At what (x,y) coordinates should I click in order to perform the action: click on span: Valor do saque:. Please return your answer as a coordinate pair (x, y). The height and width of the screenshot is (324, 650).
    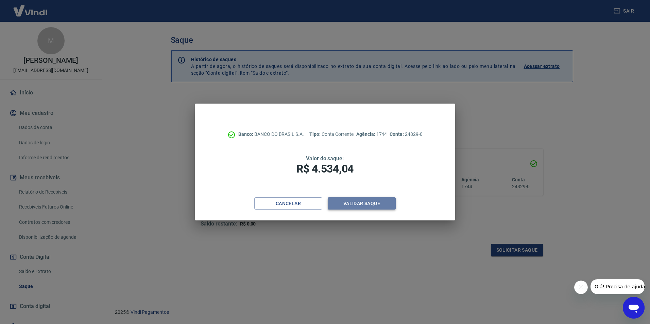
    Looking at the image, I should click on (325, 158).